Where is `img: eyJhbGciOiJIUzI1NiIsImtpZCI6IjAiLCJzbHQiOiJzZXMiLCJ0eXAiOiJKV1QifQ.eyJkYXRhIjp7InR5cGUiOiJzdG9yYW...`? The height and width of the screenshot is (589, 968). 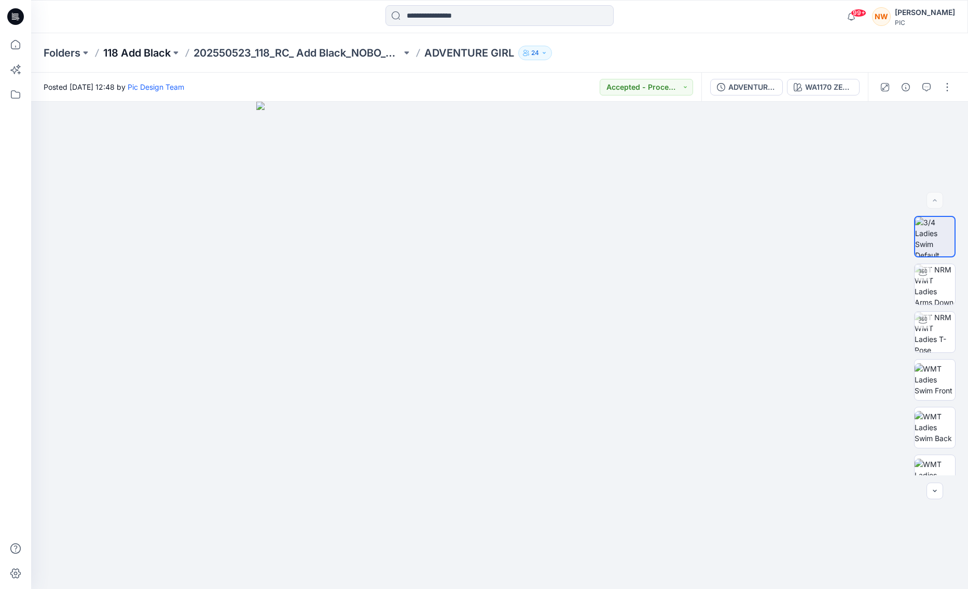 img: eyJhbGciOiJIUzI1NiIsImtpZCI6IjAiLCJzbHQiOiJzZXMiLCJ0eXAiOiJKV1QifQ.eyJkYXRhIjp7InR5cGUiOiJzdG9yYW... is located at coordinates (500, 345).